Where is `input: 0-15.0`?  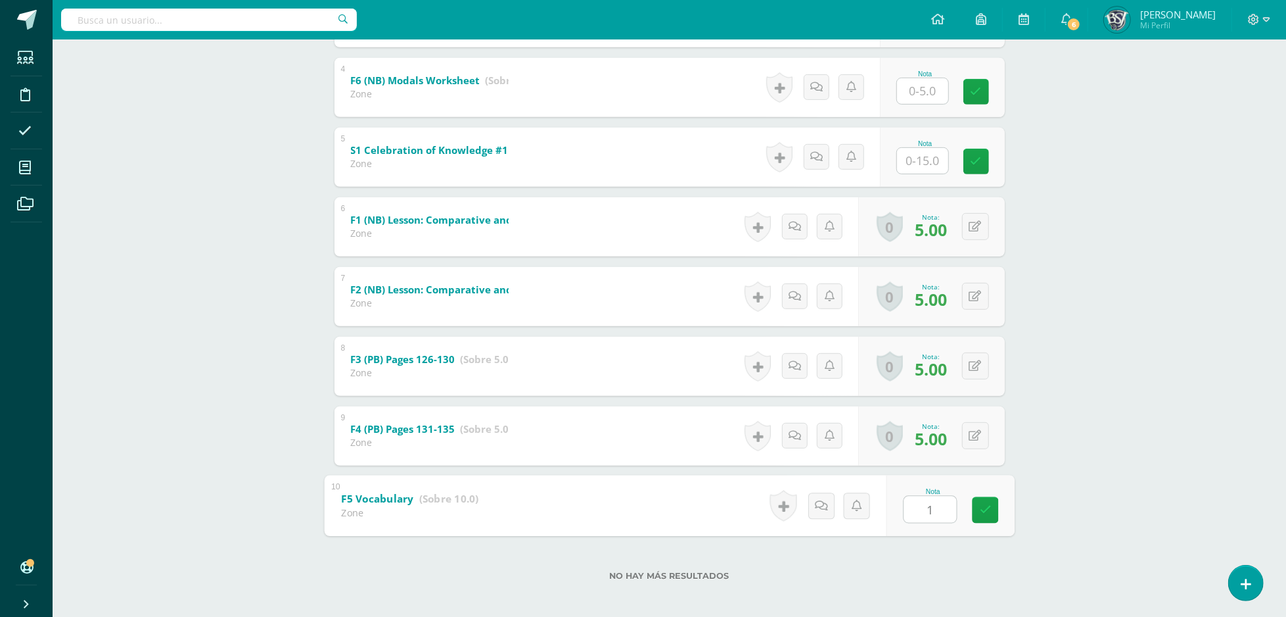
input: 0-15.0 is located at coordinates (923, 160).